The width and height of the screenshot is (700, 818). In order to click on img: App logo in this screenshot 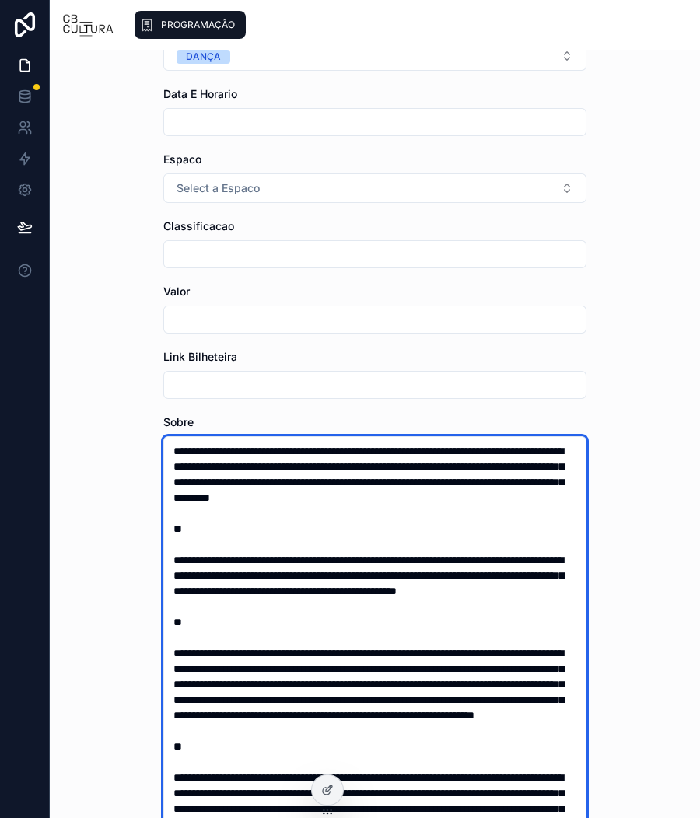, I will do `click(88, 25)`.